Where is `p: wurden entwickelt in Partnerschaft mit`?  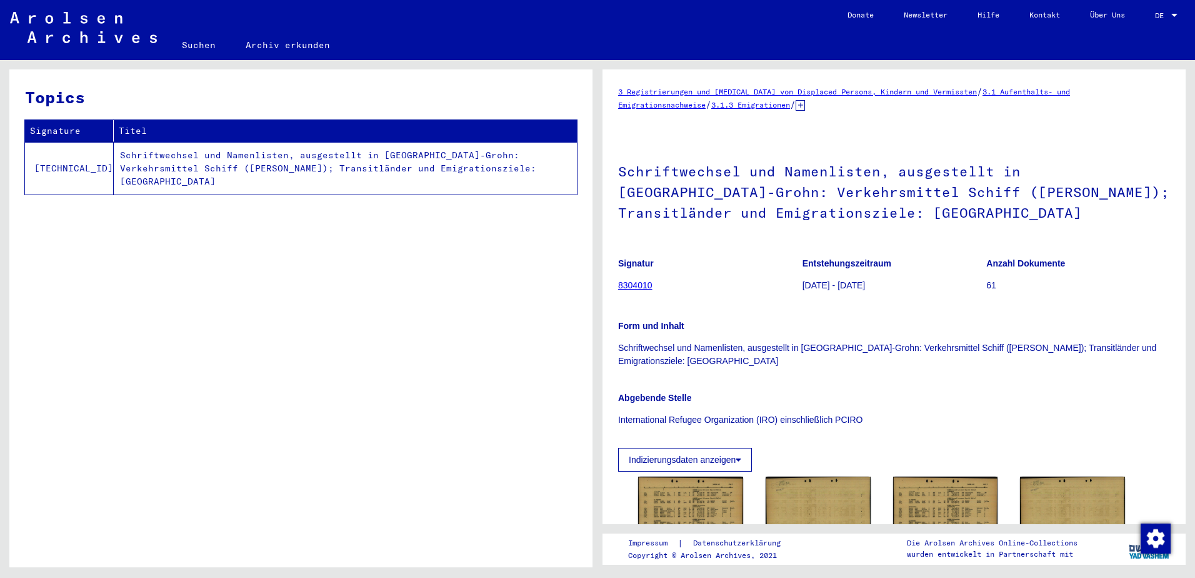
p: wurden entwickelt in Partnerschaft mit is located at coordinates (992, 554).